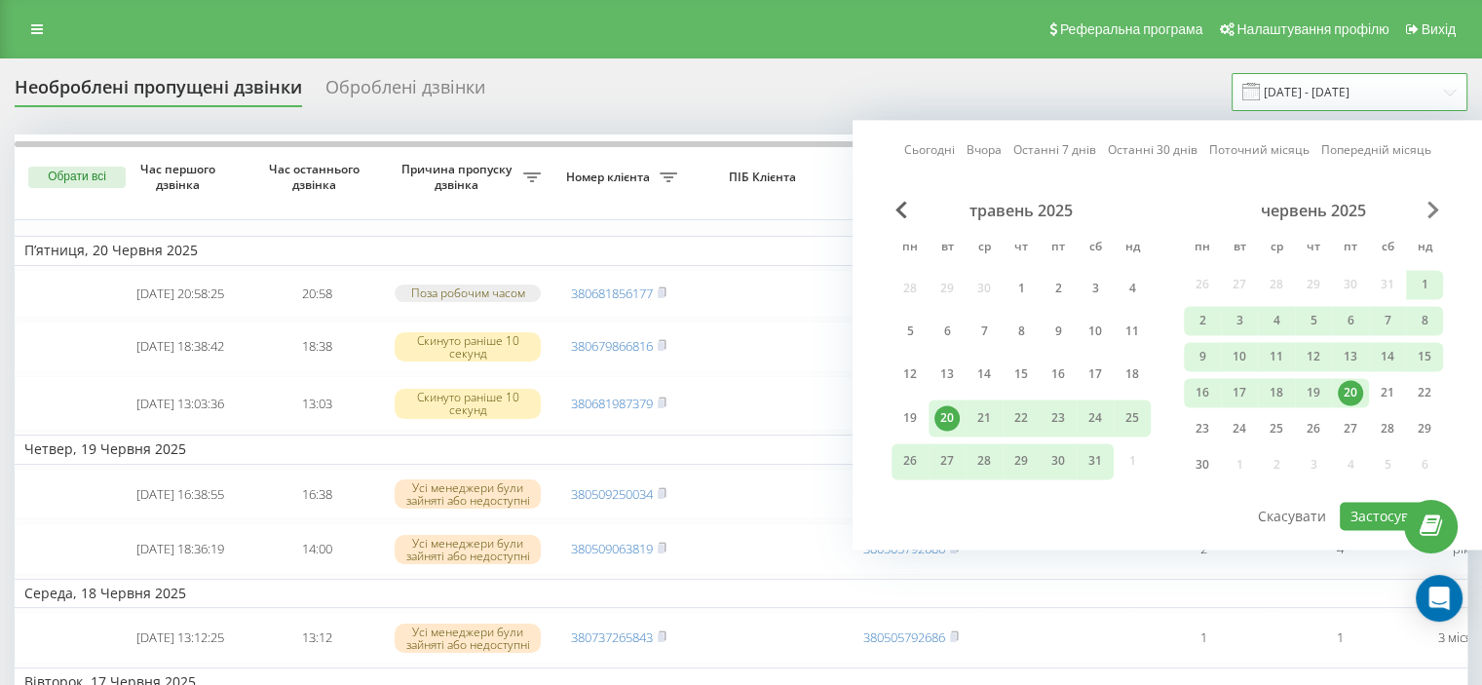  I want to click on div: 7, so click(984, 331).